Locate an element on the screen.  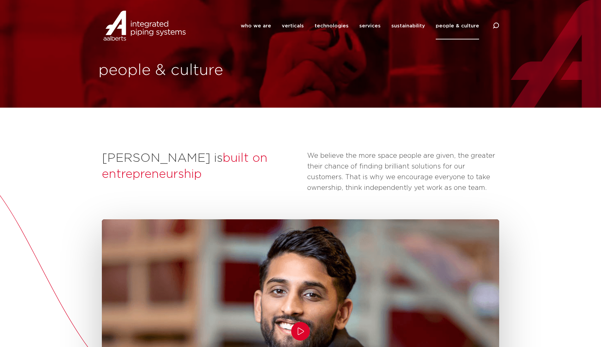
span: built on entrepreneurship is located at coordinates (185, 166).